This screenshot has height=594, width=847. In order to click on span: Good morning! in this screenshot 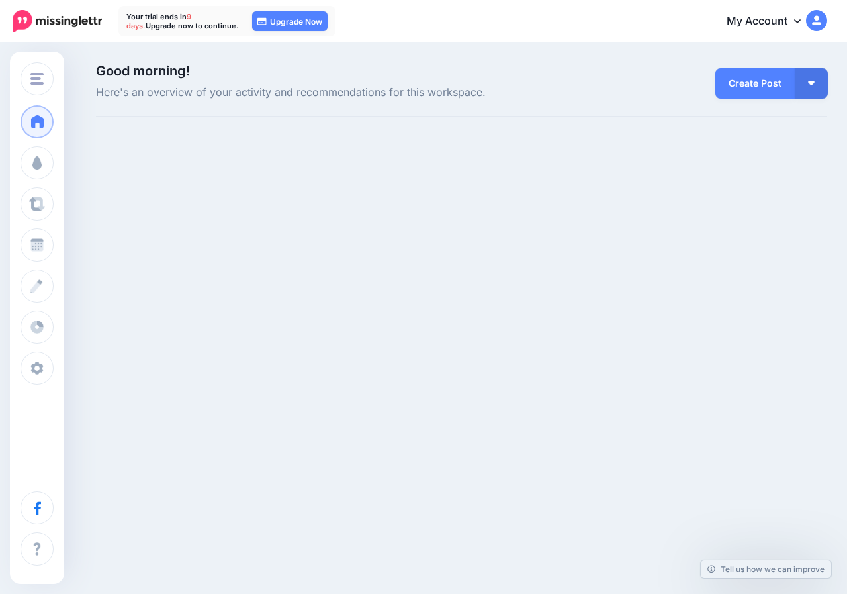, I will do `click(143, 71)`.